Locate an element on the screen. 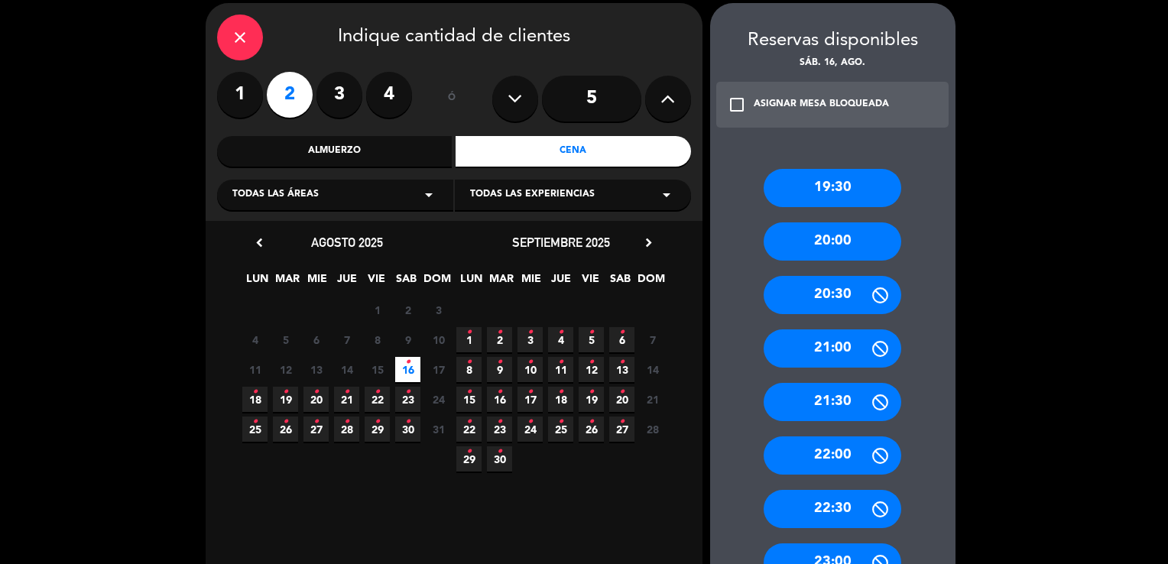 The image size is (1168, 564). span: septiembre 2025 is located at coordinates (561, 242).